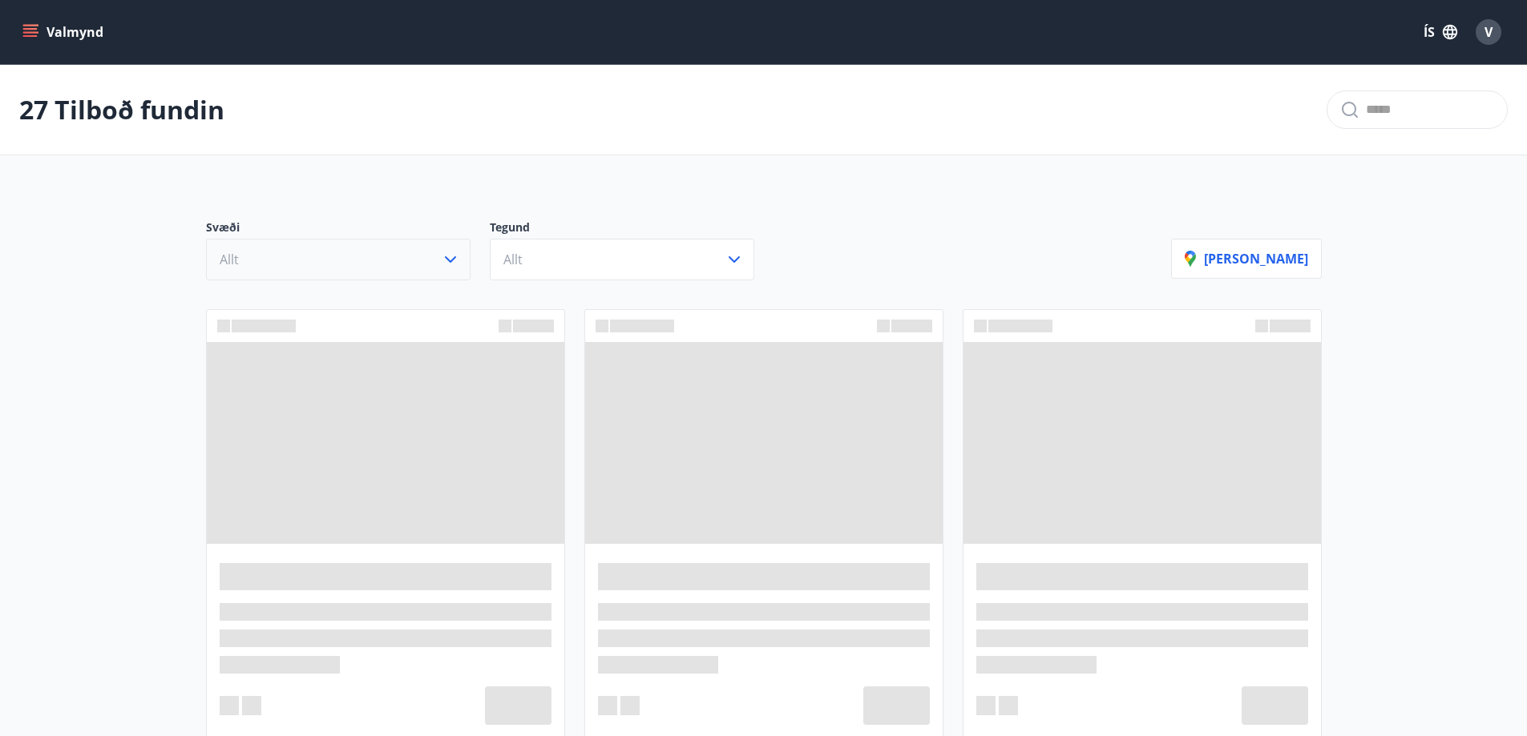 Image resolution: width=1527 pixels, height=736 pixels. I want to click on p: Tegund, so click(631, 229).